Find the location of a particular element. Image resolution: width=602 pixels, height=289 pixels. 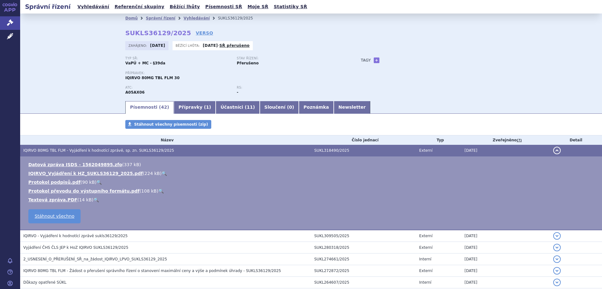

a: Protokol podpisů.pdf is located at coordinates (54, 182).